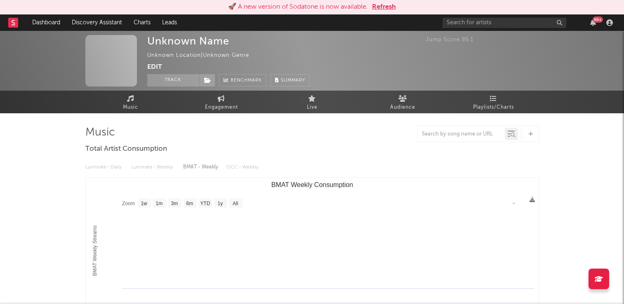 This screenshot has height=304, width=624. Describe the element at coordinates (504, 23) in the screenshot. I see `input: Search for artists` at that location.